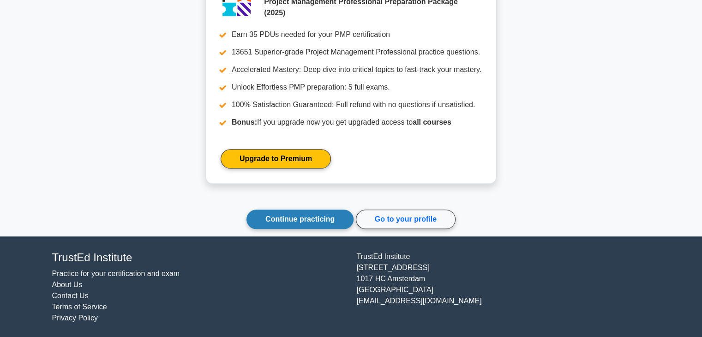  What do you see at coordinates (116, 273) in the screenshot?
I see `a: Practice for your certification and exam` at bounding box center [116, 273].